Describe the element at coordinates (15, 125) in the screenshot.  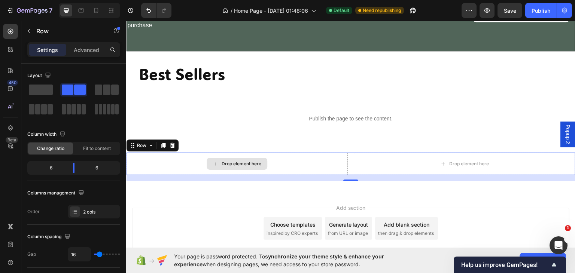
I see `div: Row` at that location.